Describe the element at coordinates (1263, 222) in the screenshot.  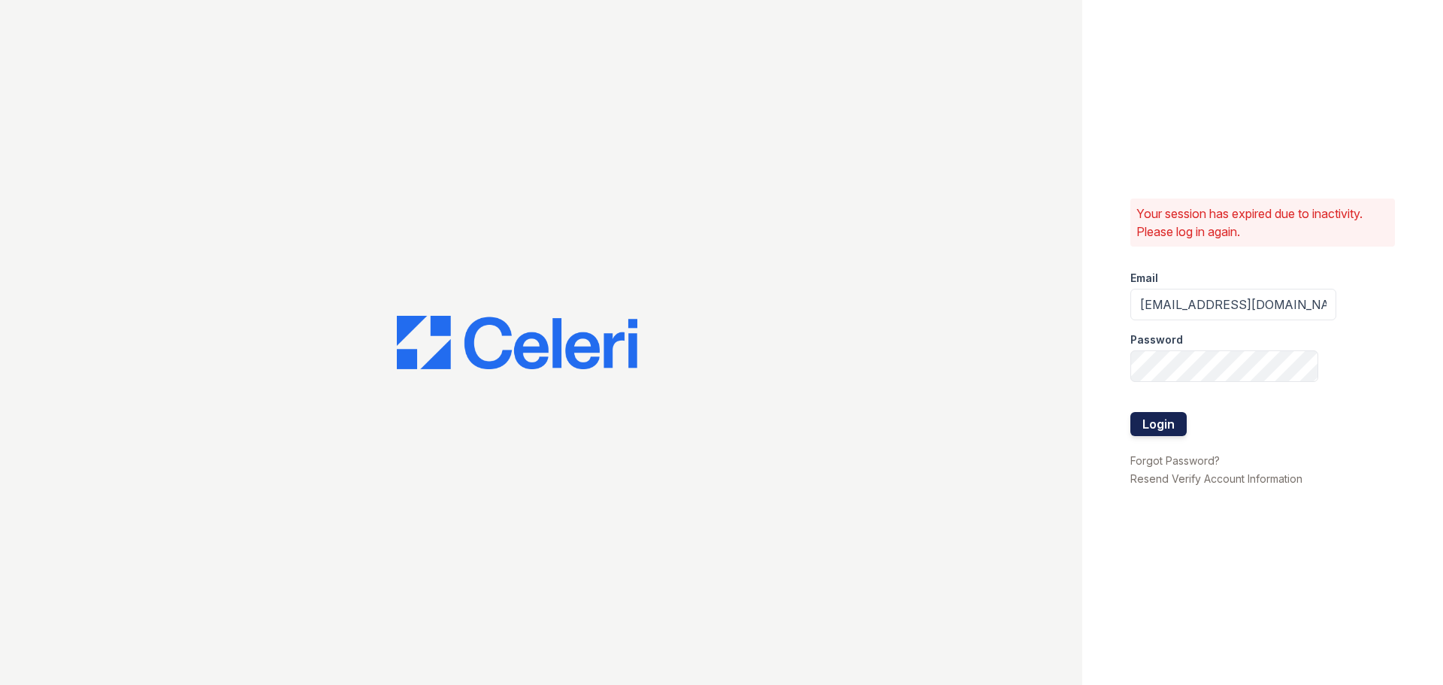
I see `p: Your session has expired due to inactivity. Please log in again.` at that location.